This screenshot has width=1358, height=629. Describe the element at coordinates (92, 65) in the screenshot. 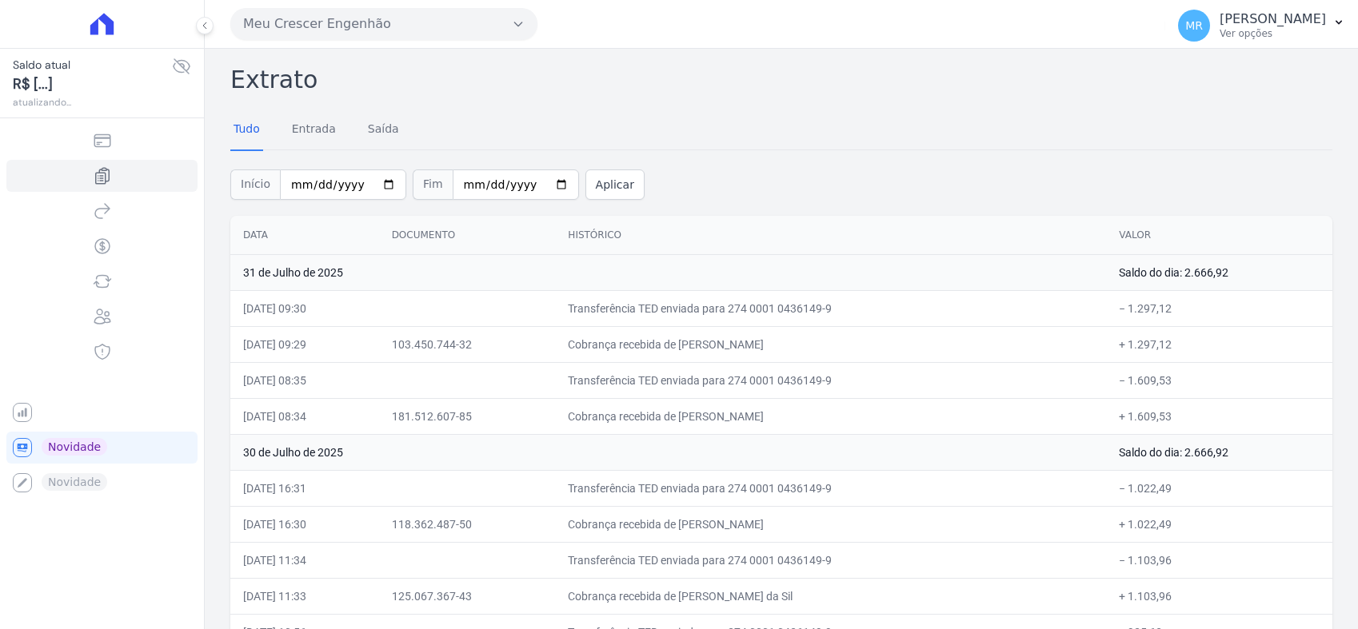

I see `span: Saldo atual` at that location.